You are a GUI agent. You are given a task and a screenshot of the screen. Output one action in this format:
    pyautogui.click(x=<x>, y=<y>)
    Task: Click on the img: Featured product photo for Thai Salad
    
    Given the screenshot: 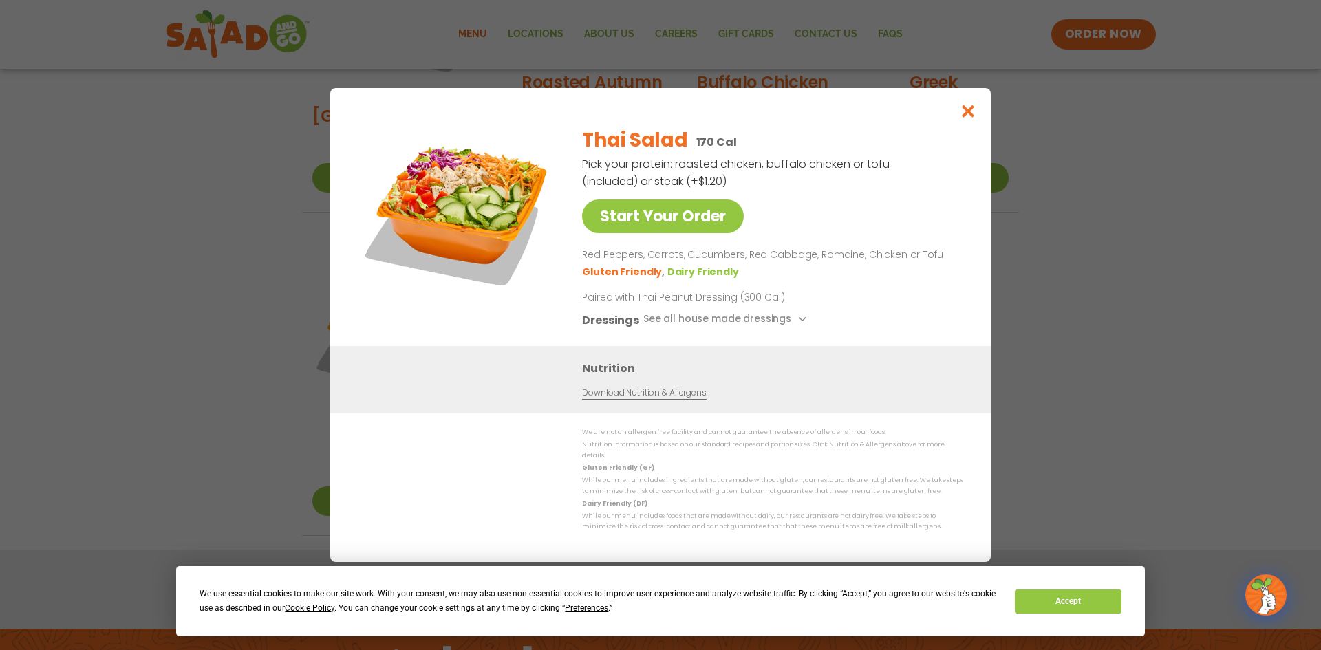 What is the action you would take?
    pyautogui.click(x=458, y=212)
    